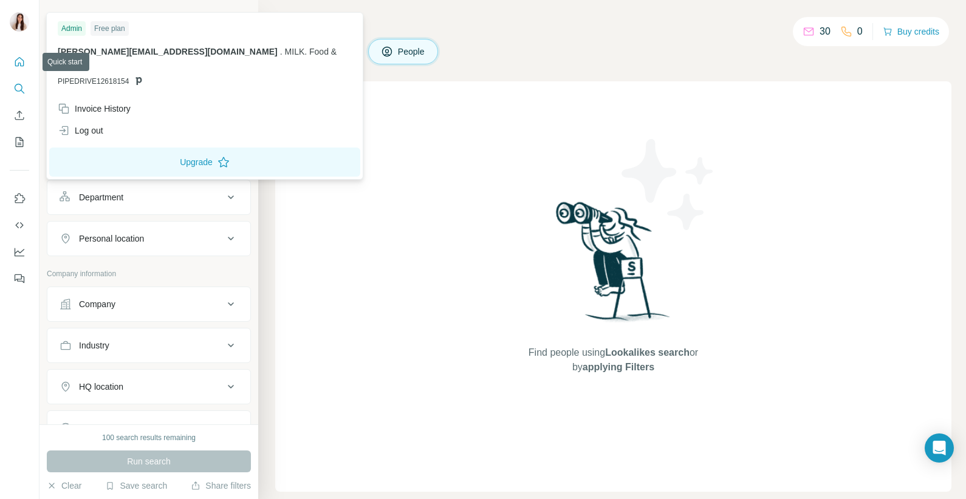 The width and height of the screenshot is (966, 499). I want to click on h4: Search, so click(613, 23).